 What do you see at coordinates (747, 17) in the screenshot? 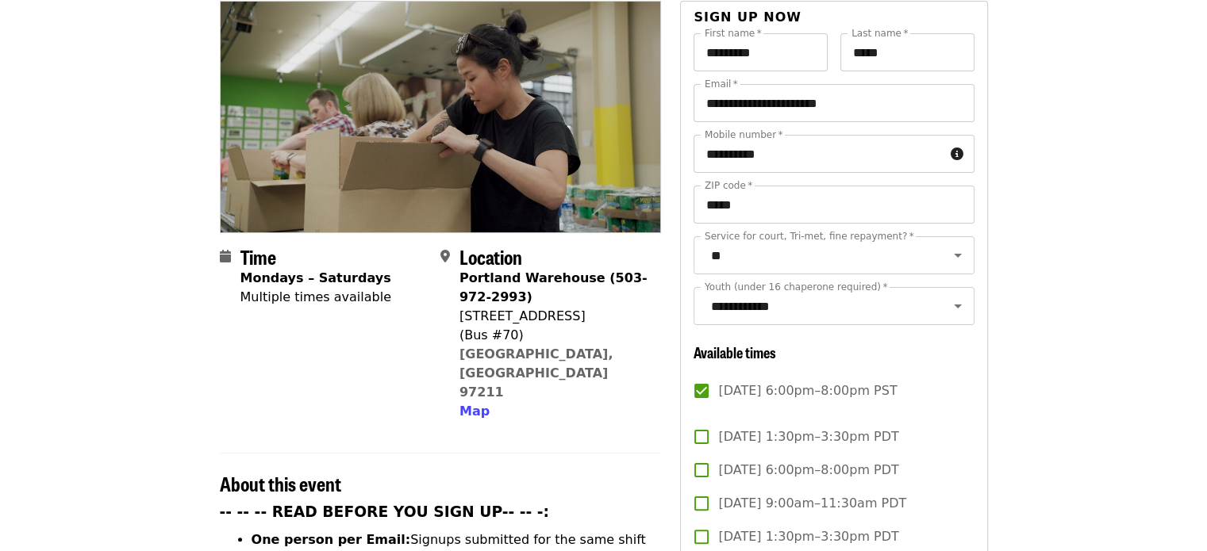
I see `span: Sign up now` at bounding box center [747, 17].